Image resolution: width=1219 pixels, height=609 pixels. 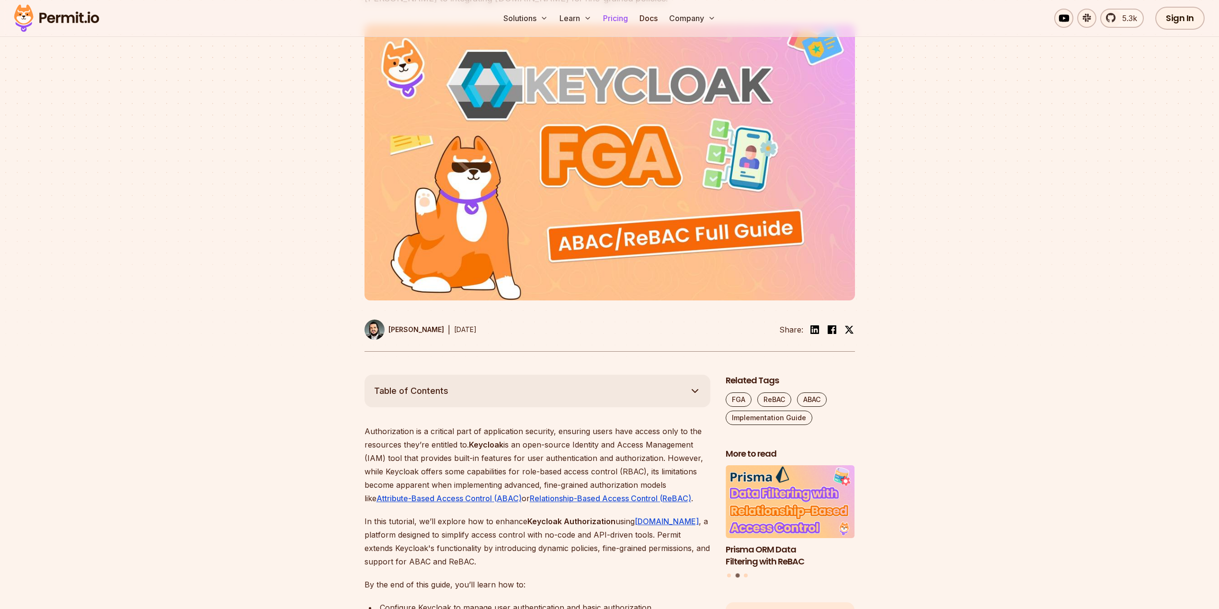 I want to click on a: Docs, so click(x=649, y=18).